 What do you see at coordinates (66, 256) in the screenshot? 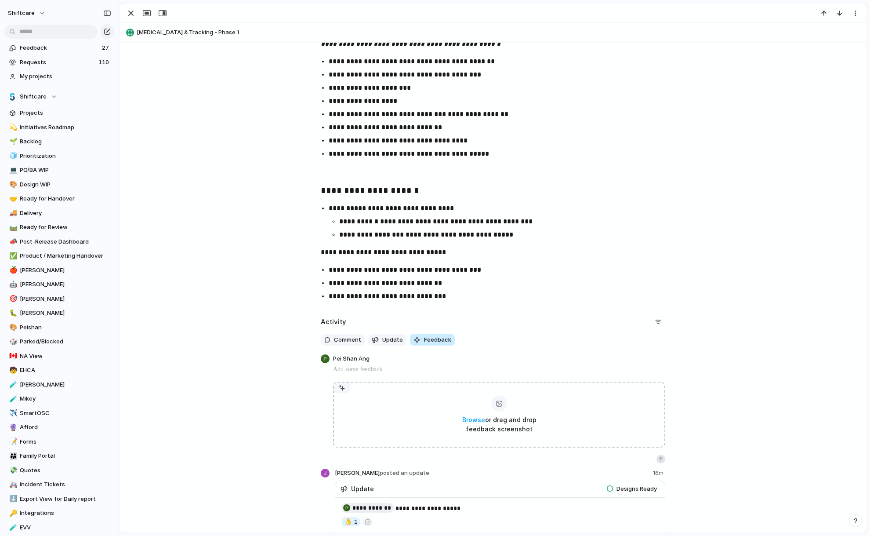
I see `span: Product / Marketing Handover` at bounding box center [66, 256].